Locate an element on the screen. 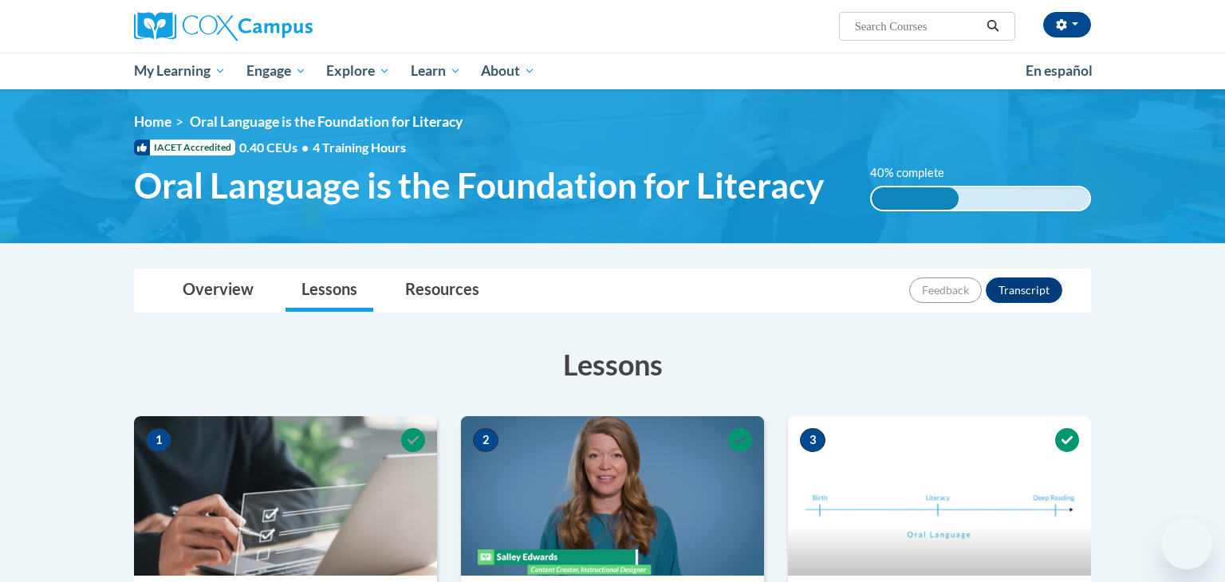 This screenshot has width=1225, height=582. span: Explore is located at coordinates (358, 71).